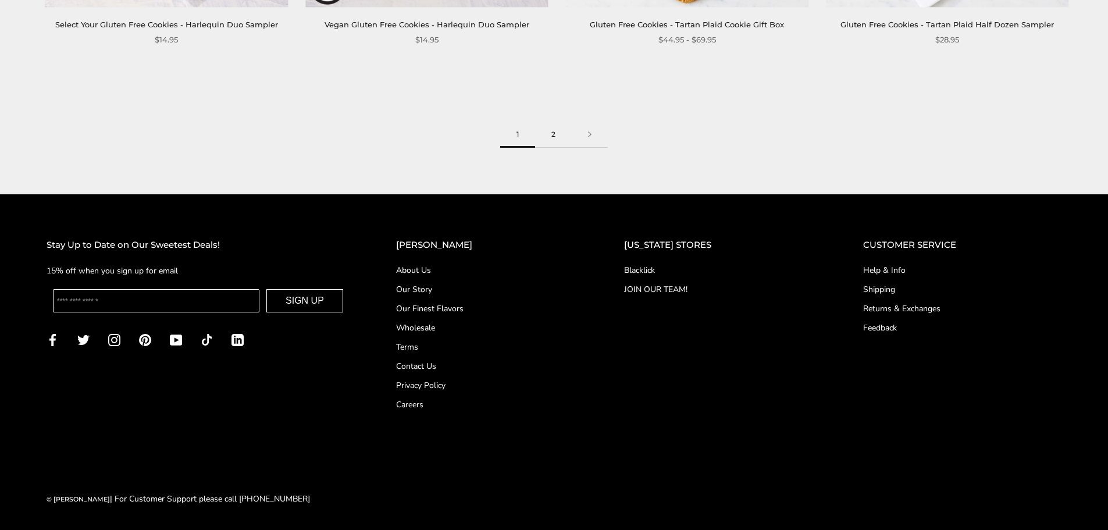 This screenshot has height=530, width=1108. What do you see at coordinates (305, 301) in the screenshot?
I see `button: SIGN UP` at bounding box center [305, 301].